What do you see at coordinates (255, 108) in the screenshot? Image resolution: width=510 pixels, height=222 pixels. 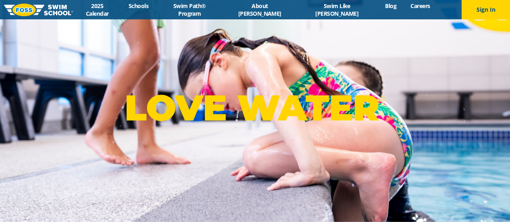 I see `p: LOVE WATER` at bounding box center [255, 108].